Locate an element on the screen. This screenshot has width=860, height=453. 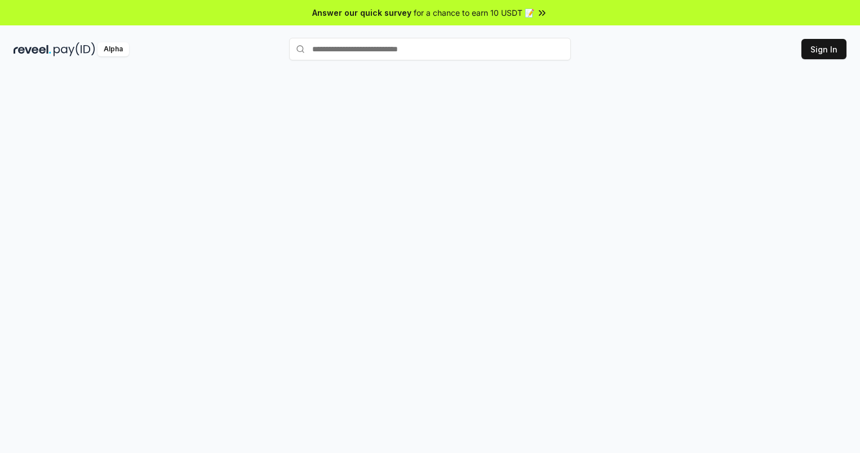
div: Alpha is located at coordinates (113, 49).